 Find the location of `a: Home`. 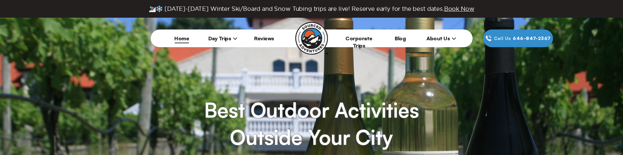

a: Home is located at coordinates (181, 38).